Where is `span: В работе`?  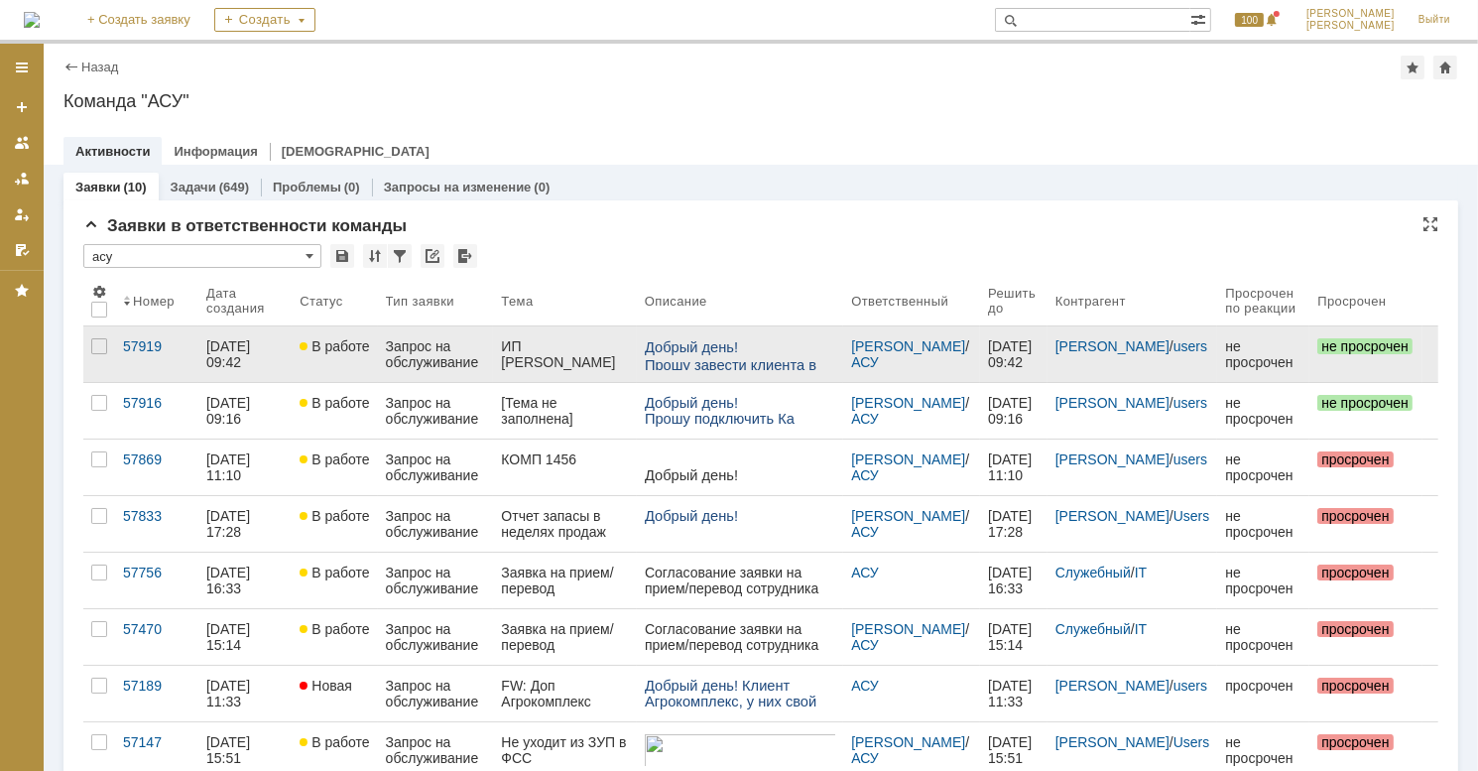
span: В работе is located at coordinates (334, 346).